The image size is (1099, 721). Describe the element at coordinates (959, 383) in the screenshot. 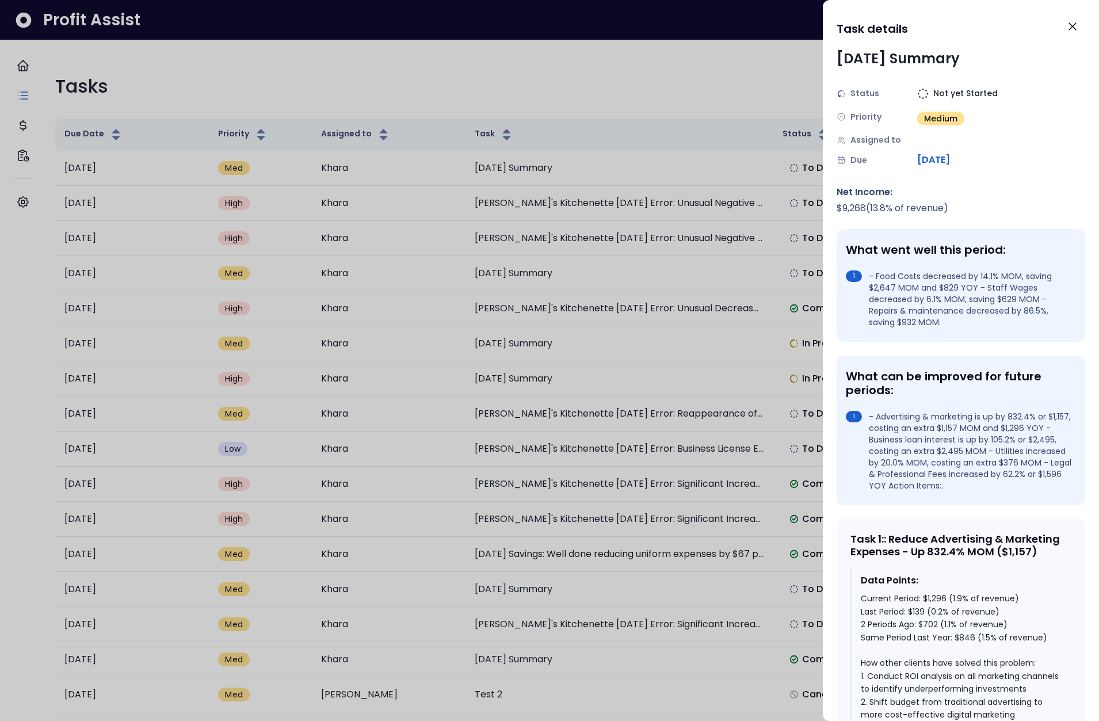

I see `div: What can be improved for future periods:` at that location.